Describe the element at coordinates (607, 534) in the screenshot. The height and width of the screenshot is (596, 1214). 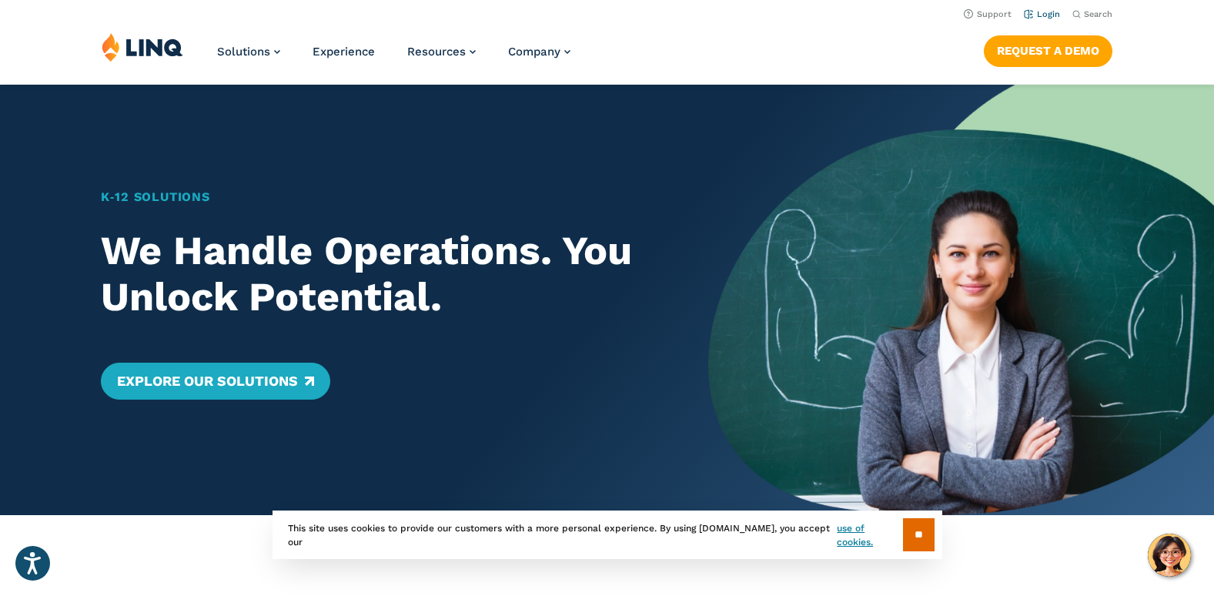
I see `div: This site uses cookies to provide our customers with a more personal experience. By using [DOMAIN...` at that location.